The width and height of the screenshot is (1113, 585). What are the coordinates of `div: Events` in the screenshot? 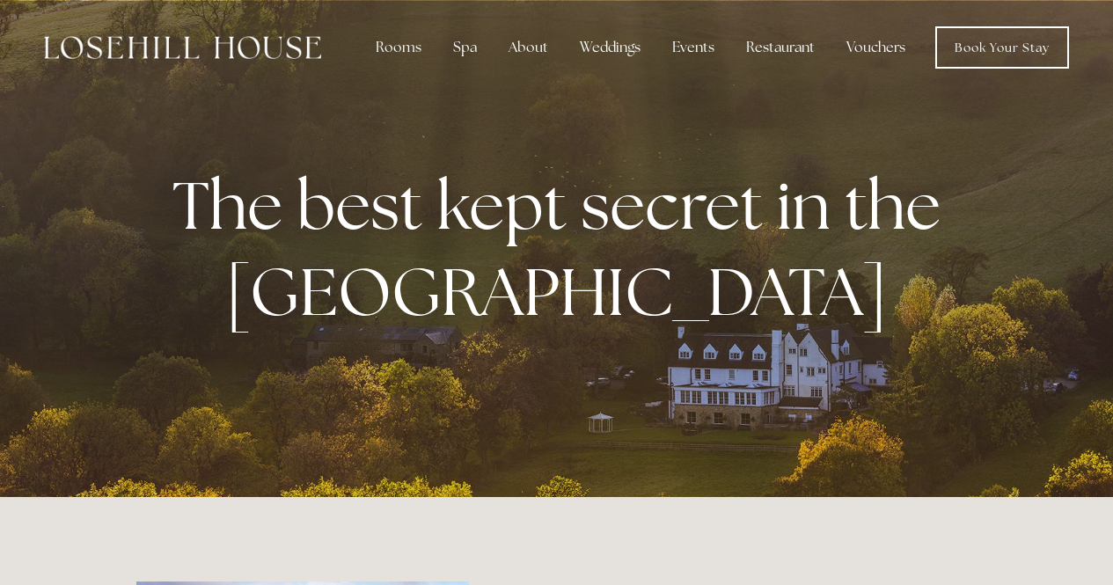 It's located at (694, 48).